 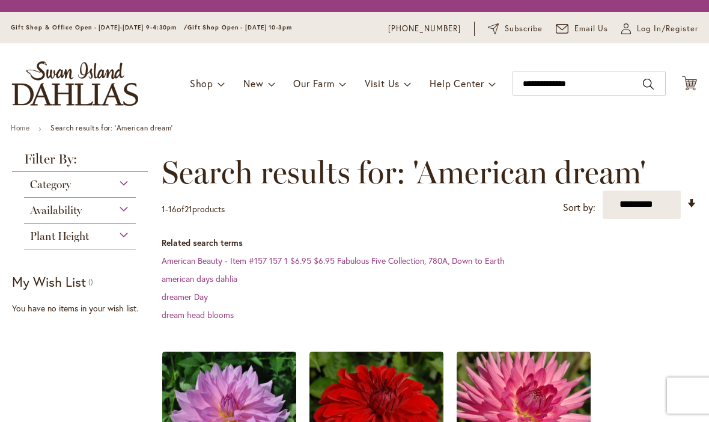 I want to click on span: Email Us, so click(x=591, y=29).